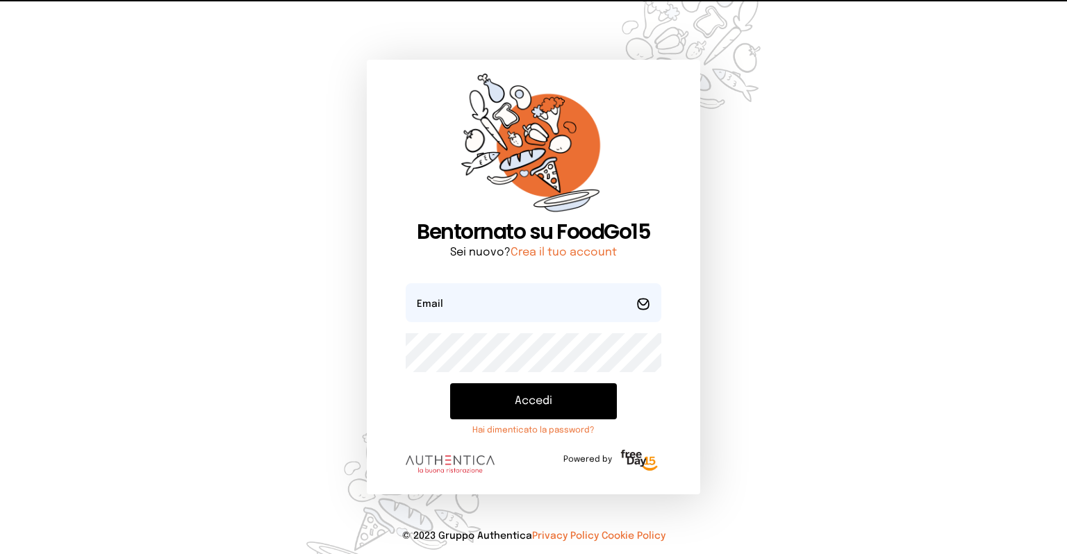  Describe the element at coordinates (534, 536) in the screenshot. I see `p: © 2023 Gruppo Authentica` at that location.